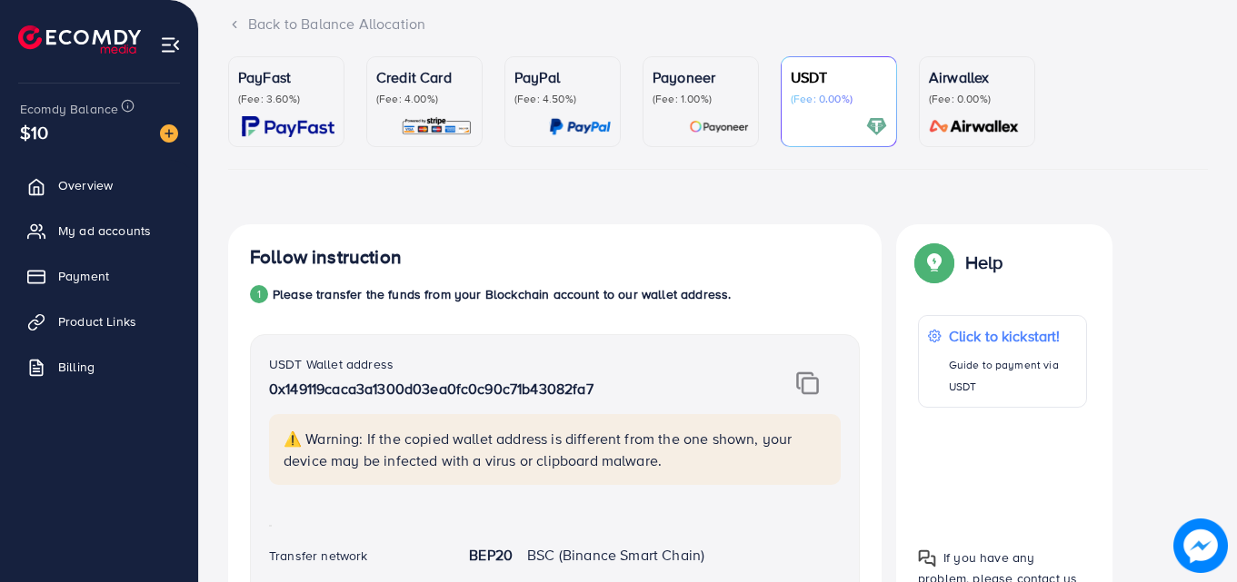  Describe the element at coordinates (99, 367) in the screenshot. I see `a: Billing` at that location.